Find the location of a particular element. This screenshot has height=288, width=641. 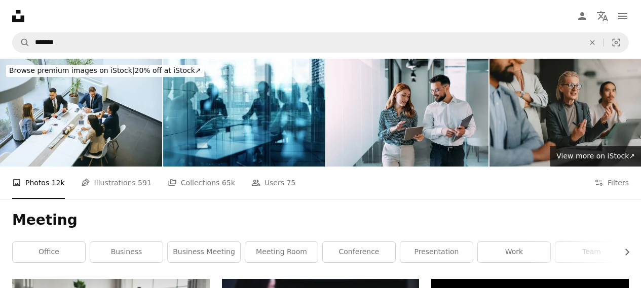

button: Language is located at coordinates (603, 16).